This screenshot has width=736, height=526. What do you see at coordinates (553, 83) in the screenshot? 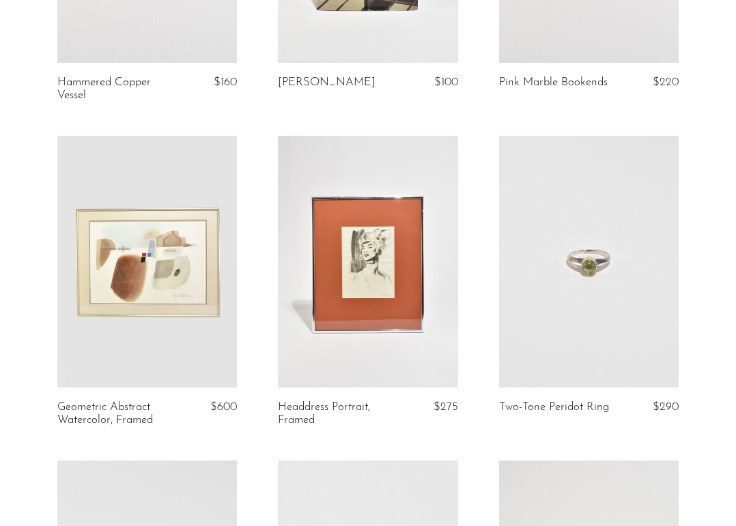
I see `a: Pink Marble Bookends` at bounding box center [553, 83].